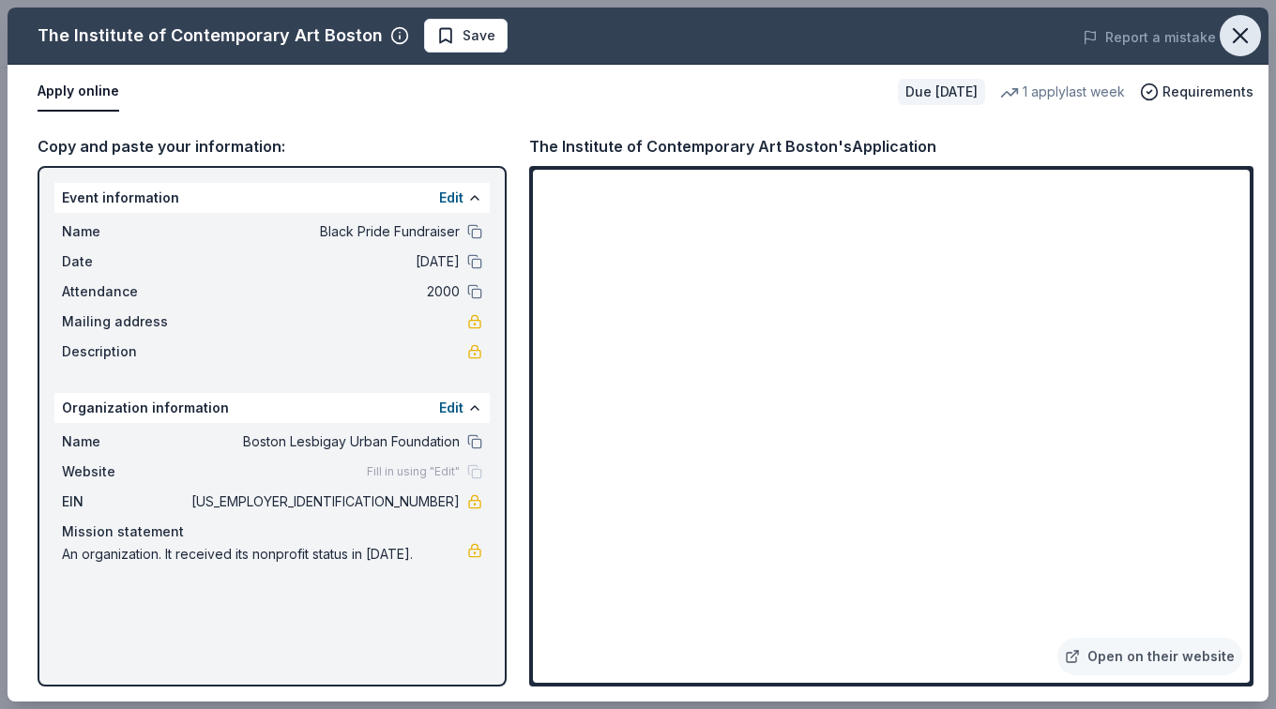 Image resolution: width=1276 pixels, height=709 pixels. I want to click on span: Boston Lesbigay Urban Foundation, so click(324, 442).